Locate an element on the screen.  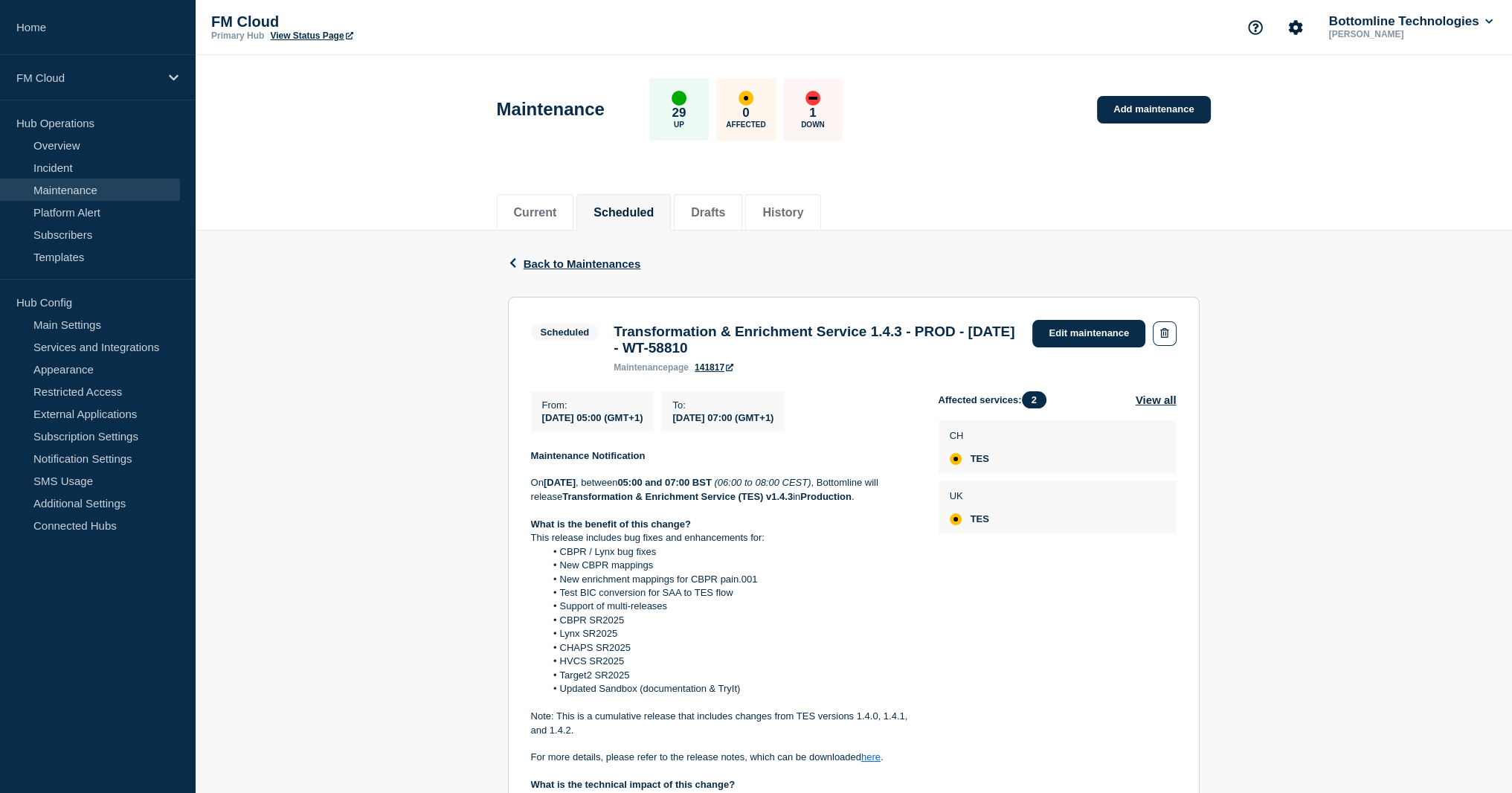
strong: Maintenance Notification is located at coordinates (588, 455).